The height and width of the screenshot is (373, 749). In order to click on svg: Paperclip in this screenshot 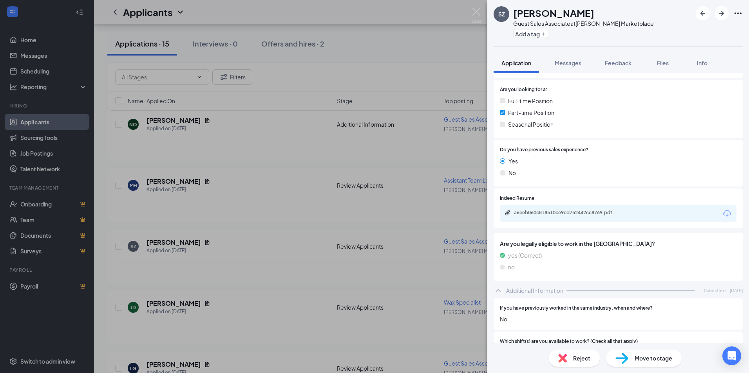, I will do `click(507, 213)`.